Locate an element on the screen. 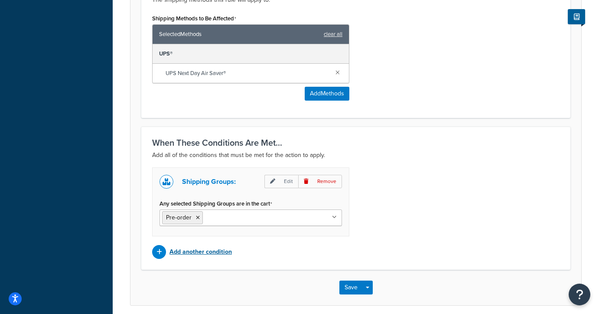 This screenshot has width=599, height=314. p: Add another condition is located at coordinates (201, 252).